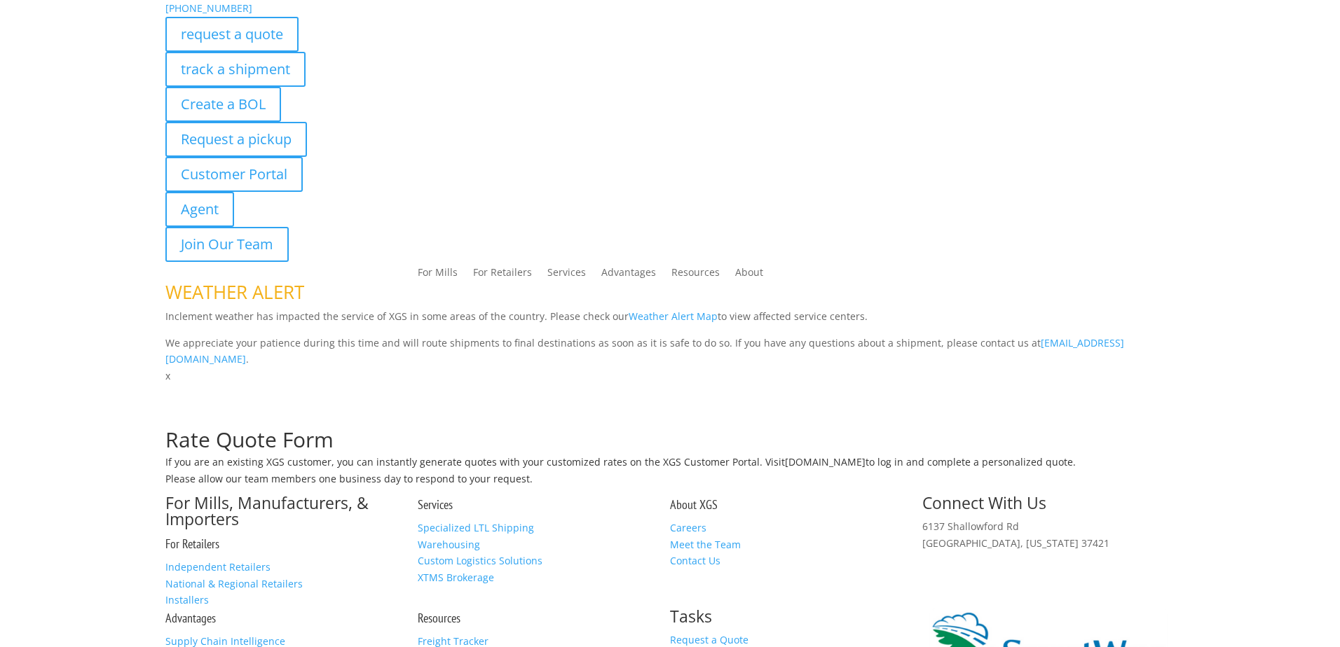  Describe the element at coordinates (235, 69) in the screenshot. I see `a: track a shipment` at that location.